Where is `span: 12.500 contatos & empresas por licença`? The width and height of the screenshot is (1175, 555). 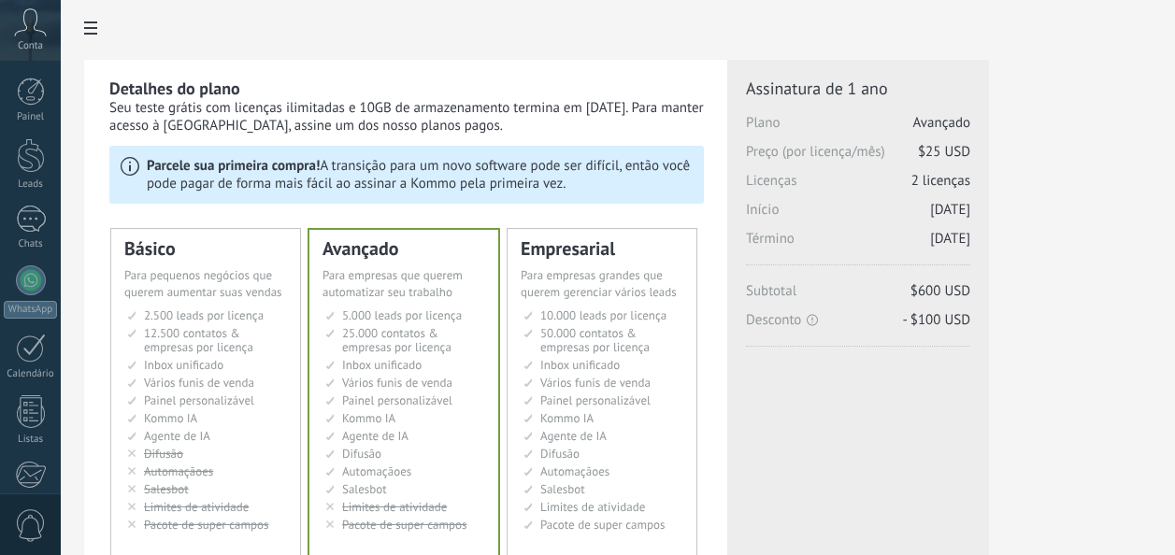
span: 12.500 contatos & empresas por licença is located at coordinates (198, 340).